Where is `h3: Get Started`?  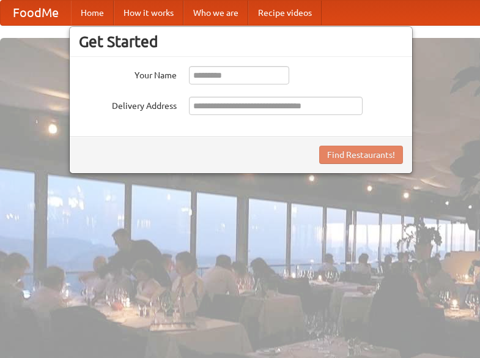
h3: Get Started is located at coordinates (241, 42).